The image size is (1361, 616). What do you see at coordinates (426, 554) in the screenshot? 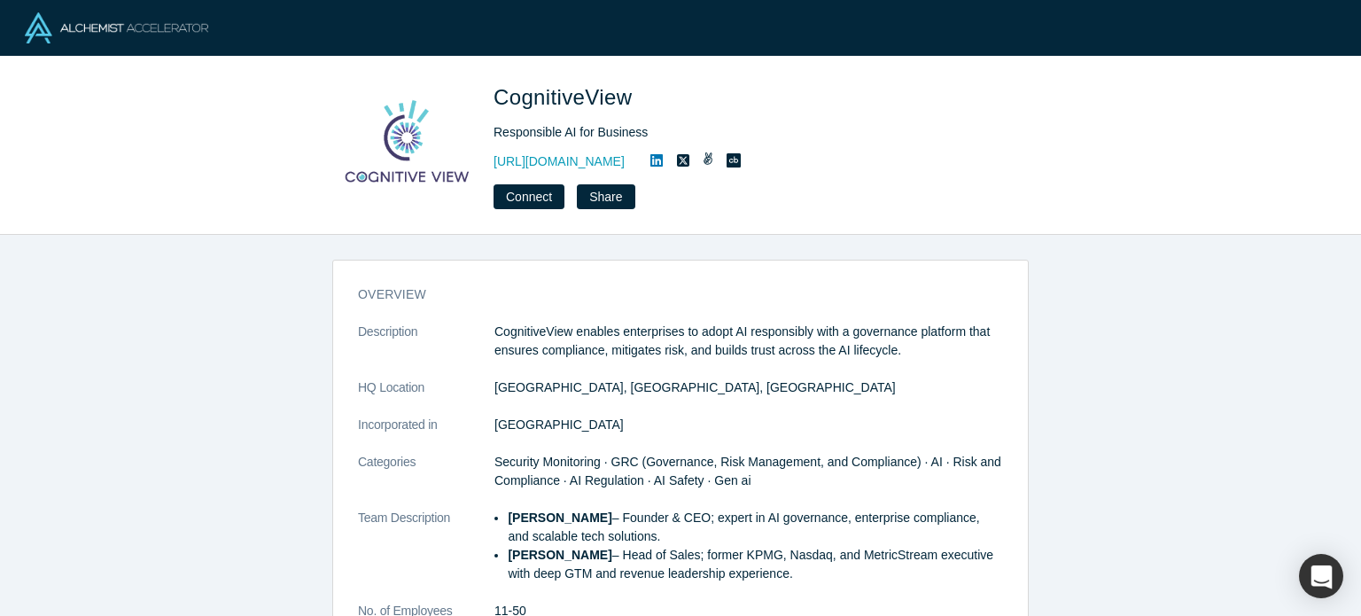
I see `dt: Team Description` at bounding box center [426, 554].